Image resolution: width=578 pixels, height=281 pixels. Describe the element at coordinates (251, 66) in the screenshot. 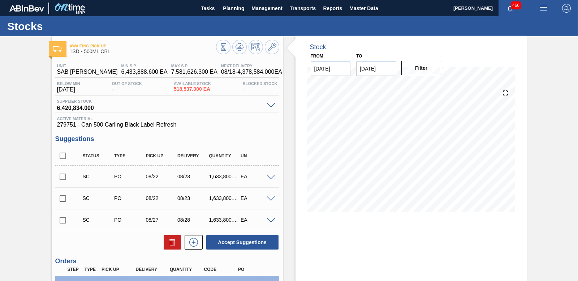

I see `span: Next Delivery` at that location.